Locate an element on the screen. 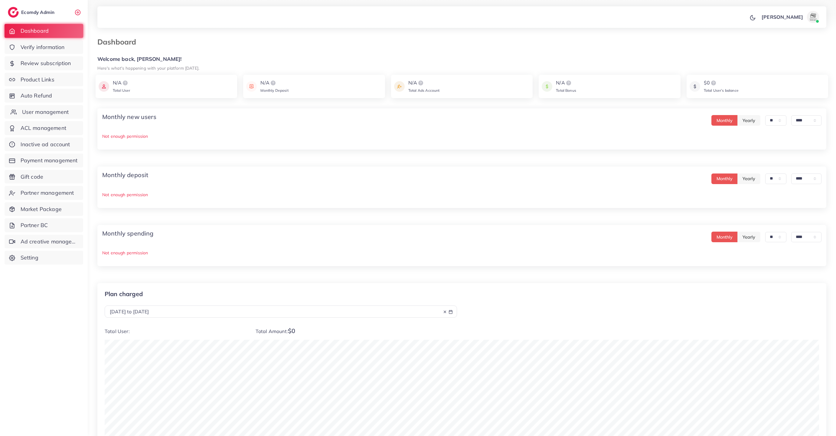  span: User management is located at coordinates (45, 112).